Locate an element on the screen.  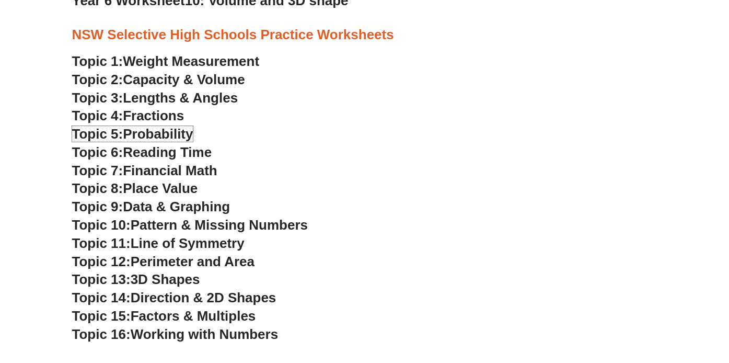
span: Topic 12: is located at coordinates (101, 261).